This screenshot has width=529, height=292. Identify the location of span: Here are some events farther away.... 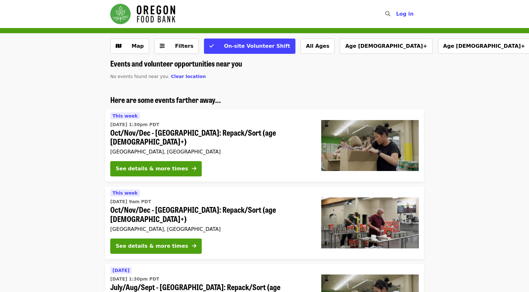
(165, 99).